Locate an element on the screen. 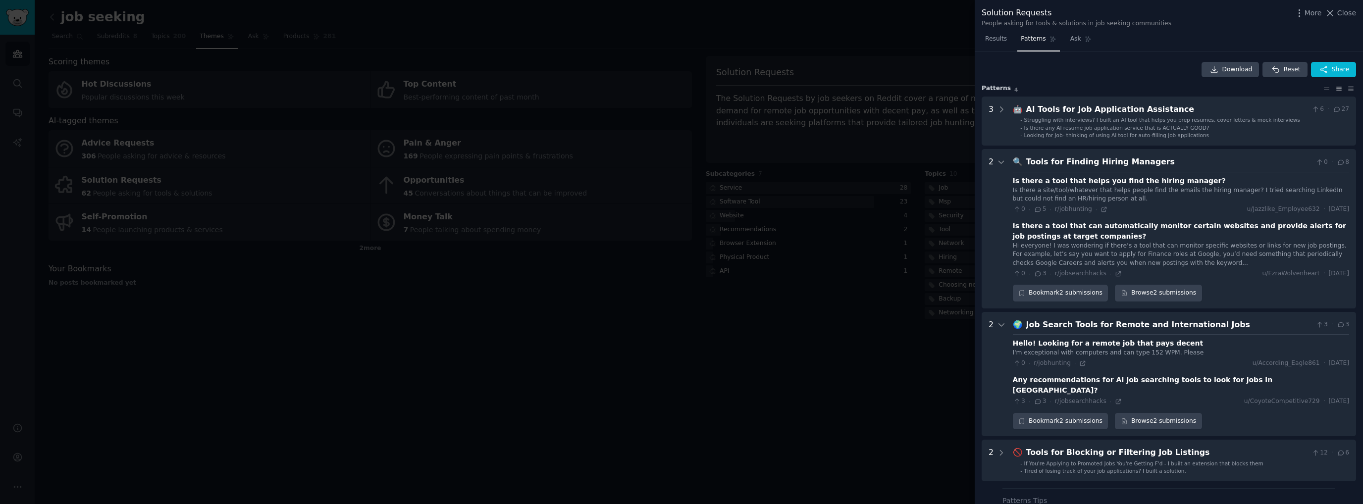  div: AI Tools for Job Application Assistance is located at coordinates (1167, 109).